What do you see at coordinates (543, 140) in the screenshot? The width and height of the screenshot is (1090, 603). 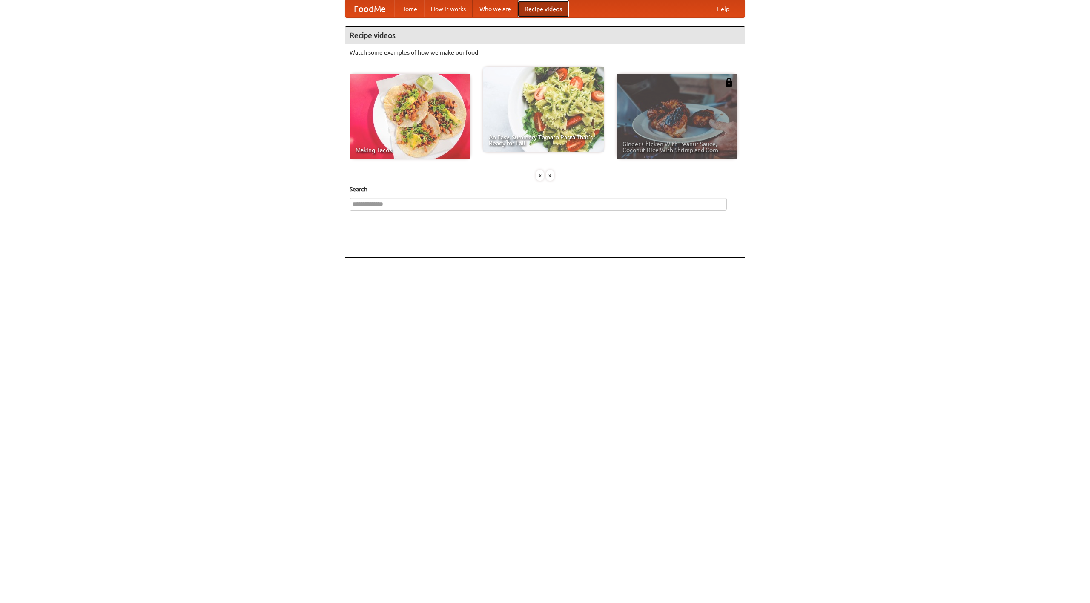 I see `span: An Easy, Summery Tomato Pasta That's Ready for Fall` at bounding box center [543, 140].